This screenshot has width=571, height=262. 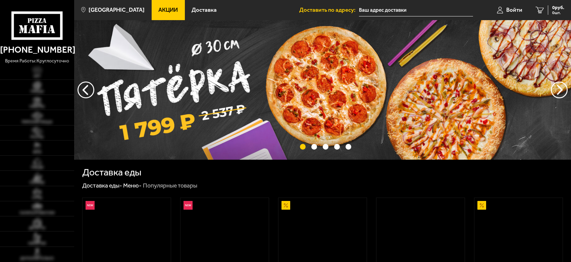 I want to click on span: 0 руб., so click(x=558, y=8).